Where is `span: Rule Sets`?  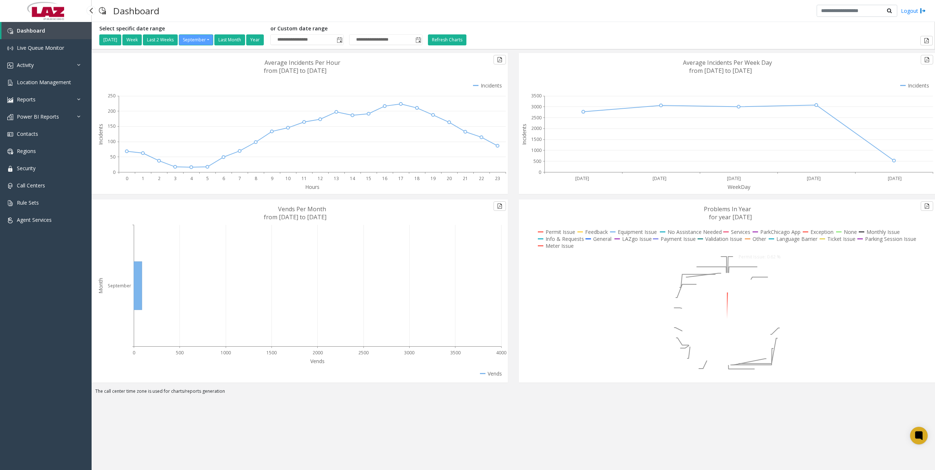
span: Rule Sets is located at coordinates (28, 203).